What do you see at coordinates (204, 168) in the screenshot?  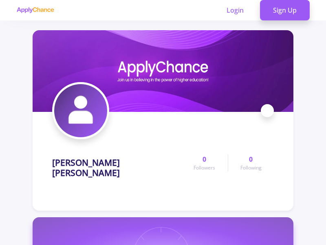 I see `span: Followers` at bounding box center [204, 168].